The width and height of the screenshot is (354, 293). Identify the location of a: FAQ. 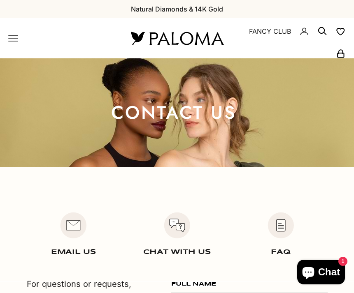
(280, 252).